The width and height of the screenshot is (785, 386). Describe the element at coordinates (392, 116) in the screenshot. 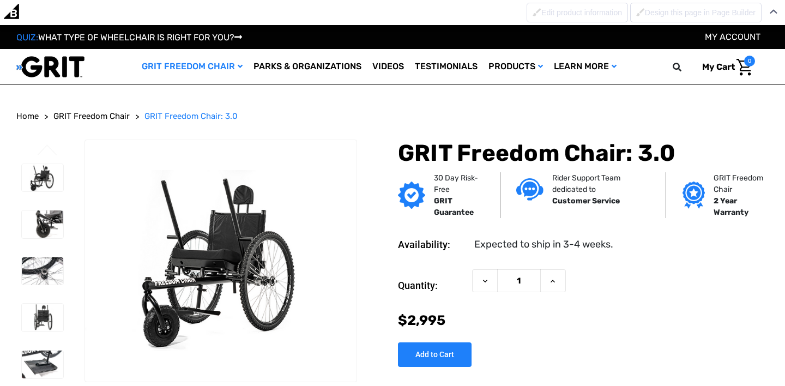

I see `nav: Breadcrumb` at that location.